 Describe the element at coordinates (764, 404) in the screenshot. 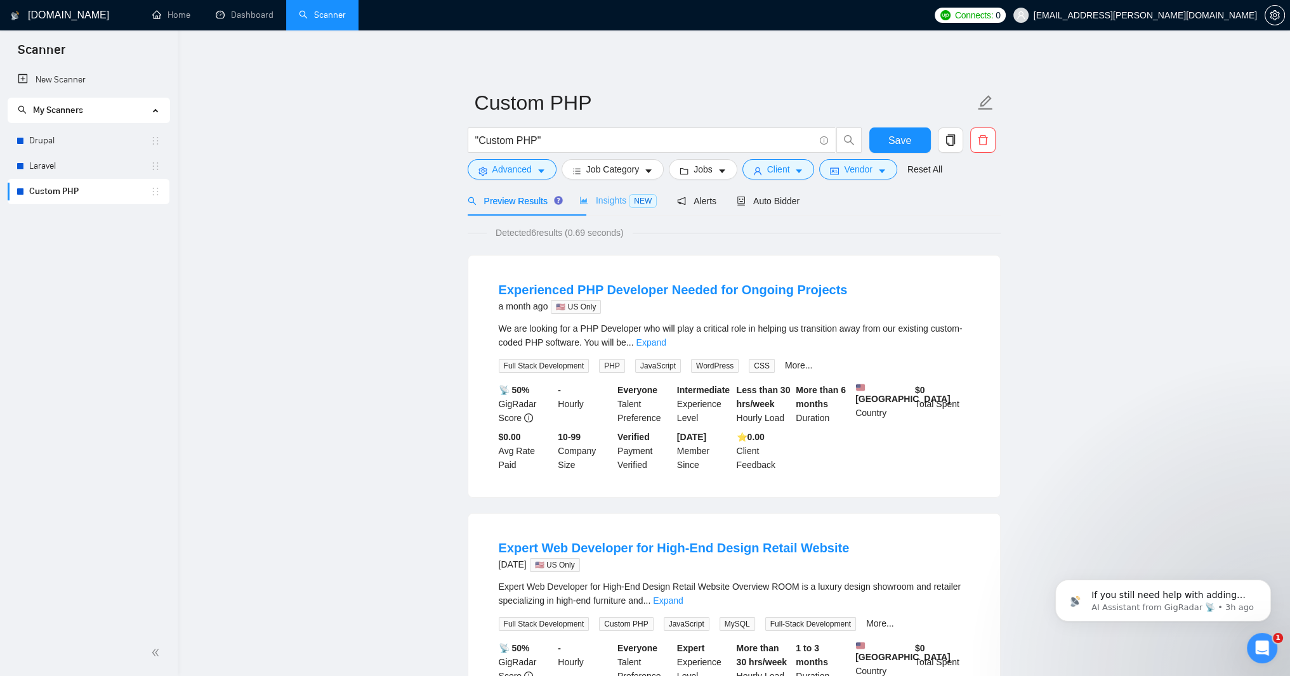

I see `div: Hourly Load` at that location.